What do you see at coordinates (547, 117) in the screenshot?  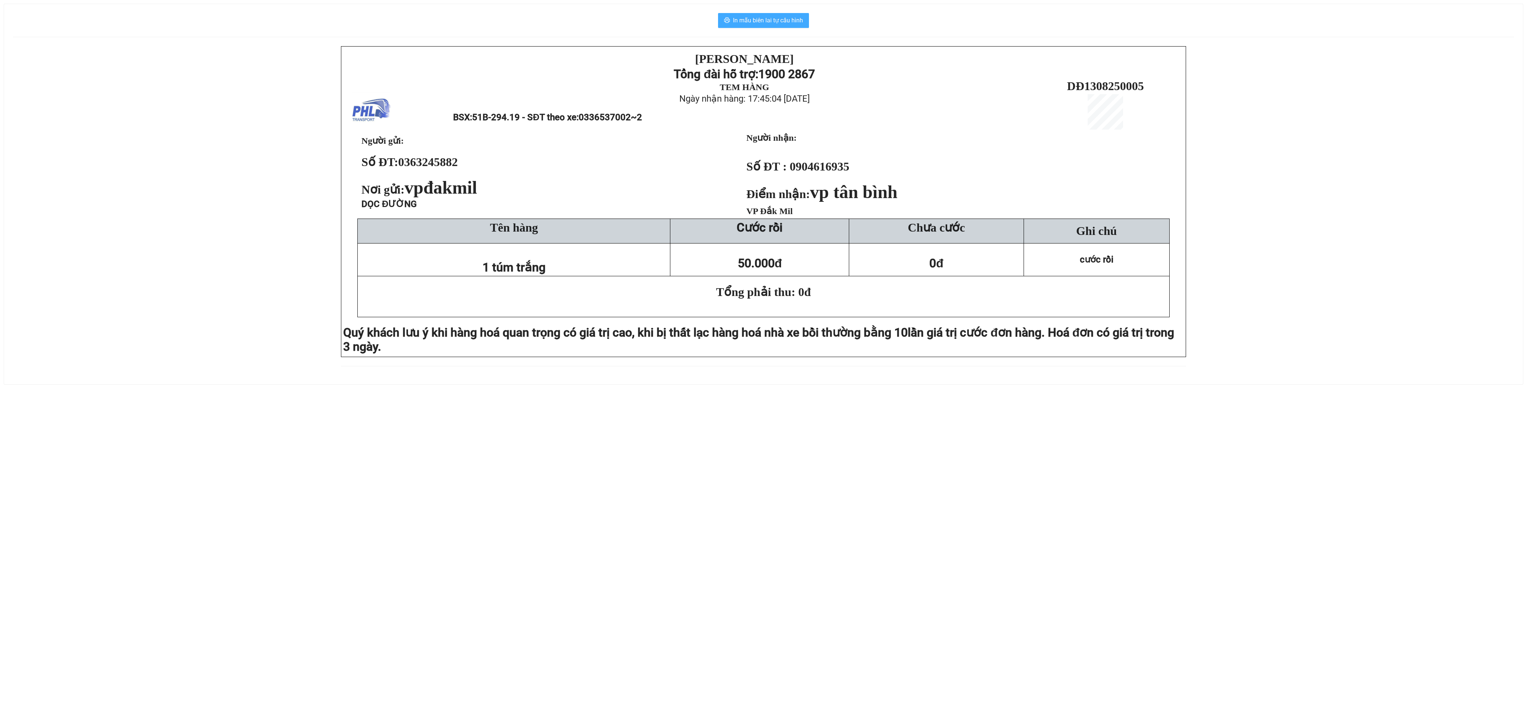 I see `span: BSX:` at bounding box center [547, 117].